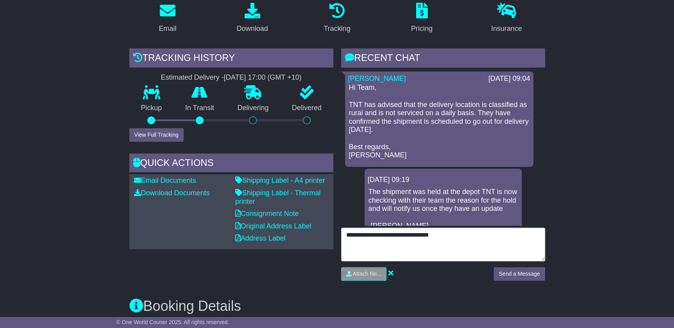  Describe the element at coordinates (439, 122) in the screenshot. I see `p: Hi Team, TNT has advised that the delivery location is classified as rural and is not serviced on...` at that location.